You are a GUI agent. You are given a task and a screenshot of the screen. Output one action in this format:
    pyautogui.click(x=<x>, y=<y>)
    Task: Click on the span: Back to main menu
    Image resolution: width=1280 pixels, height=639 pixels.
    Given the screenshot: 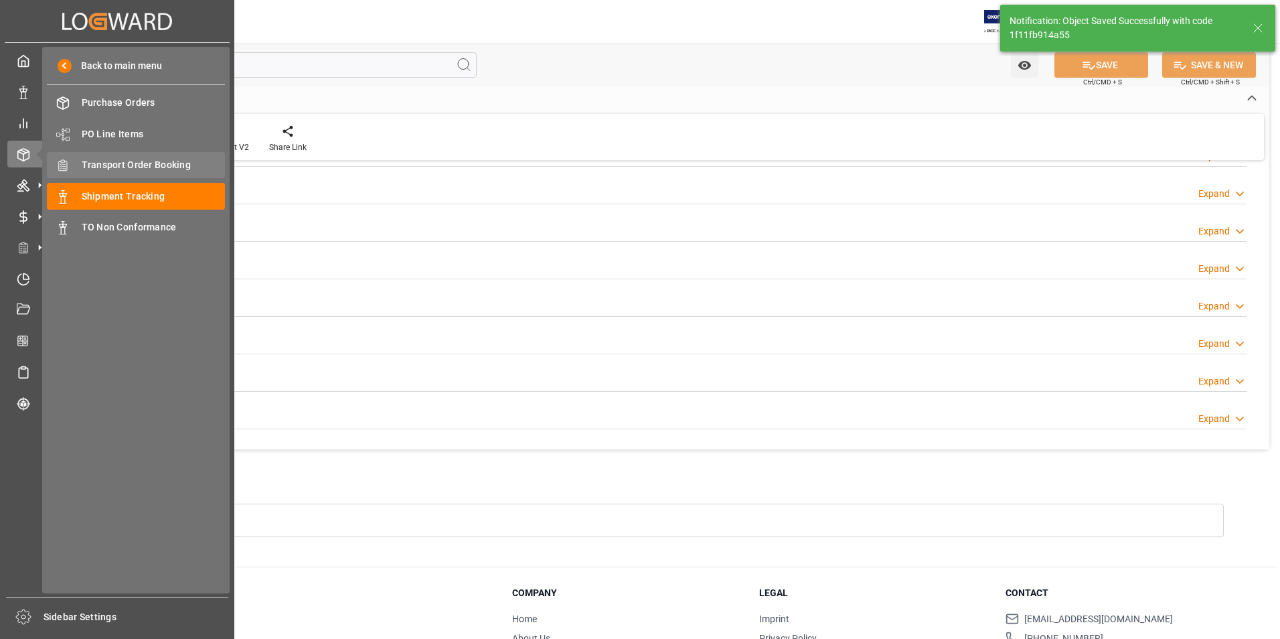 What is the action you would take?
    pyautogui.click(x=116, y=66)
    